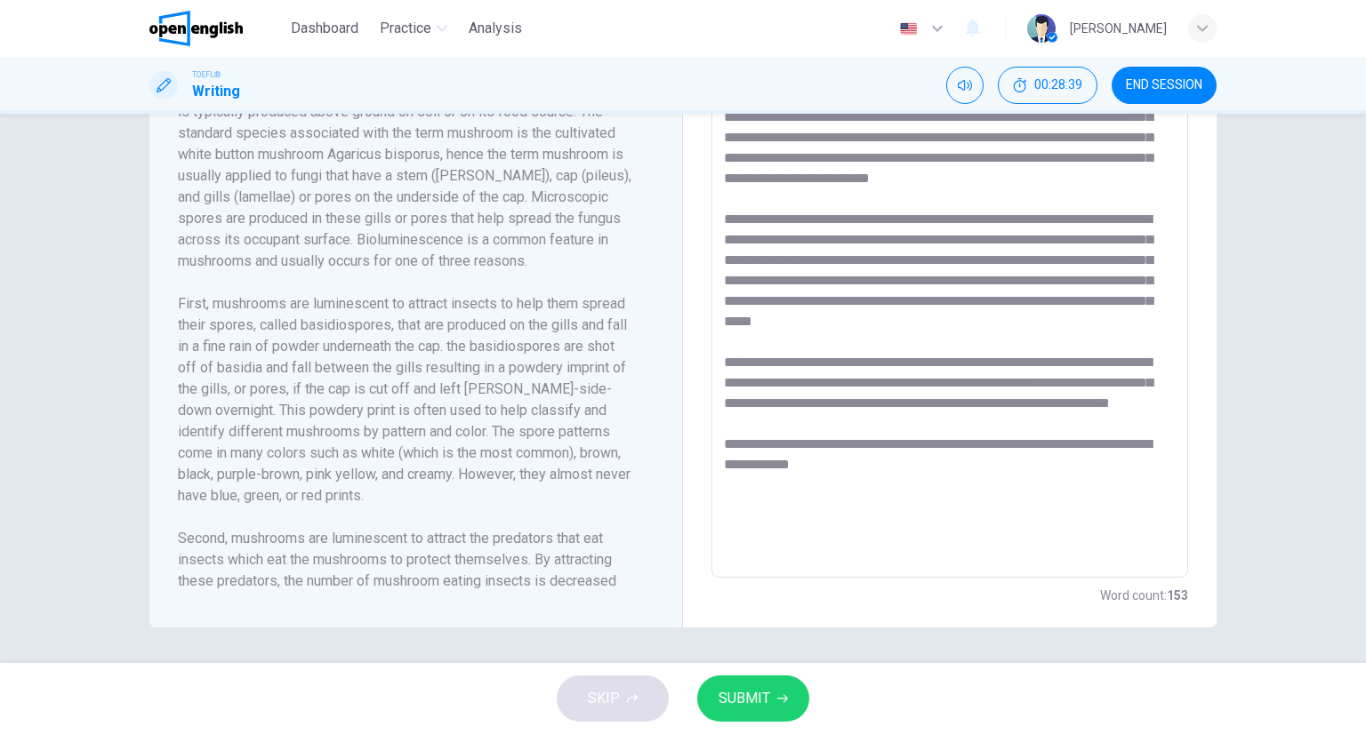 The width and height of the screenshot is (1366, 734). I want to click on img: Profile picture, so click(1041, 28).